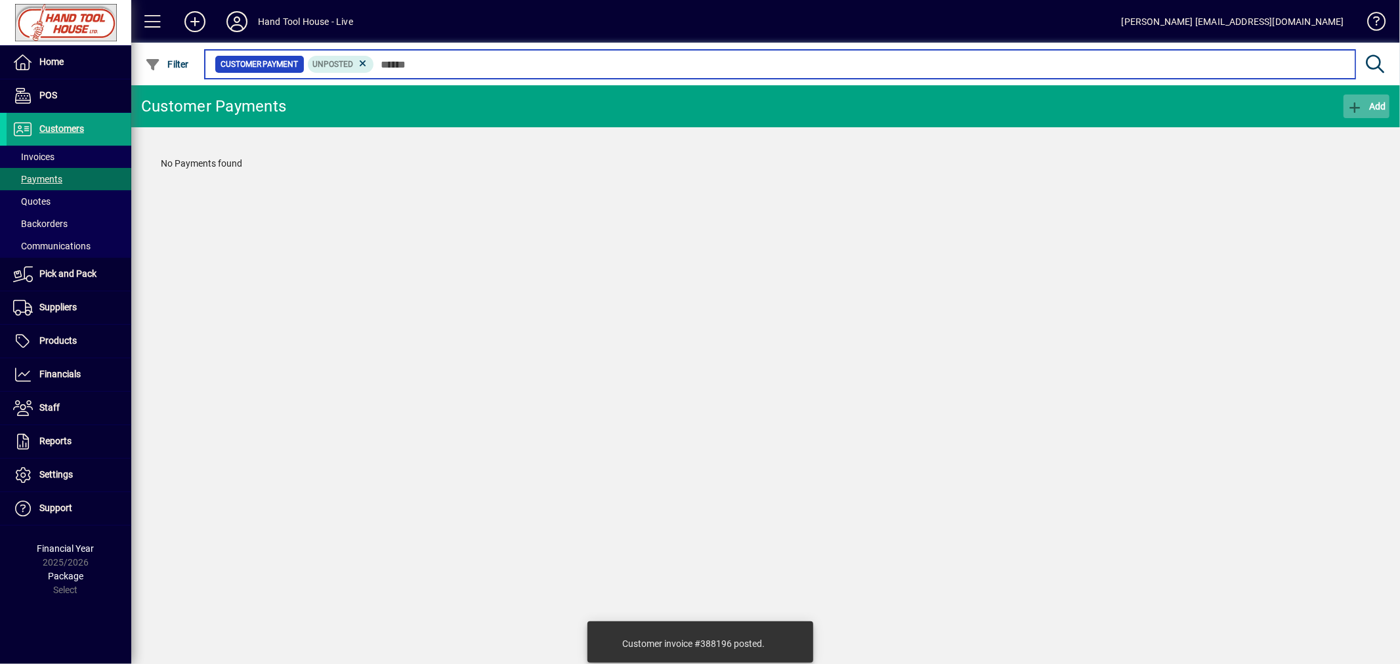  Describe the element at coordinates (68, 274) in the screenshot. I see `span: Pick and Pack` at that location.